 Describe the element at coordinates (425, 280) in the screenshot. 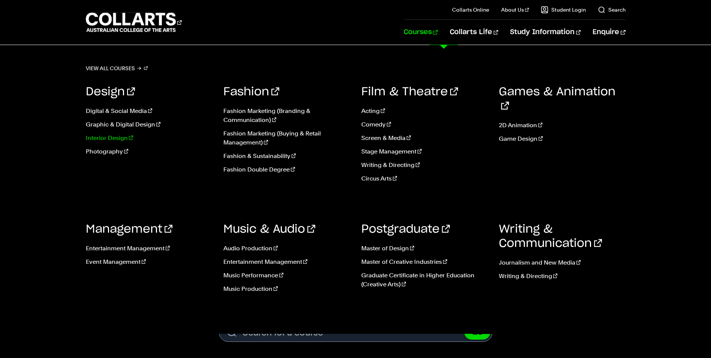

I see `a: Graduate Certificate in Higher Education (Creative Arts)` at that location.